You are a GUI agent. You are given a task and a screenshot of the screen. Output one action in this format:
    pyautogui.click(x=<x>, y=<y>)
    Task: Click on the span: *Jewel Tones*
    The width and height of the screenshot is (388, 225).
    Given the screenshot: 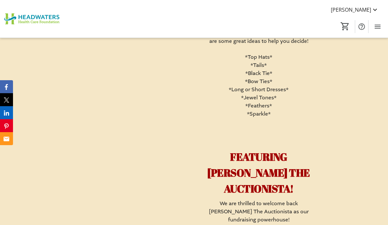 What is the action you would take?
    pyautogui.click(x=258, y=97)
    